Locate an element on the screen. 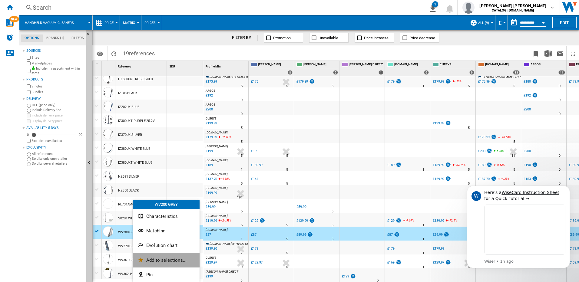  button: Characteristics is located at coordinates (166, 216).